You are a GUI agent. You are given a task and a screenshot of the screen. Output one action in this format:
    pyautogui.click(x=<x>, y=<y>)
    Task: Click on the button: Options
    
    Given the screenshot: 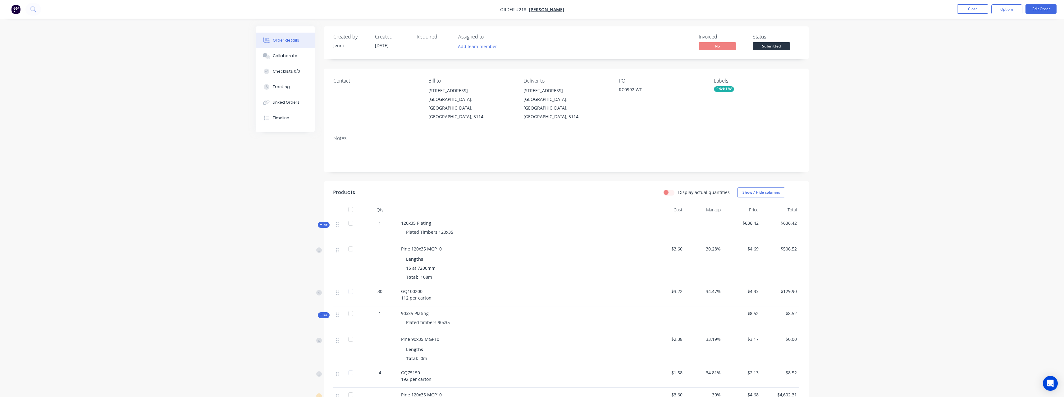 What is the action you would take?
    pyautogui.click(x=1007, y=9)
    